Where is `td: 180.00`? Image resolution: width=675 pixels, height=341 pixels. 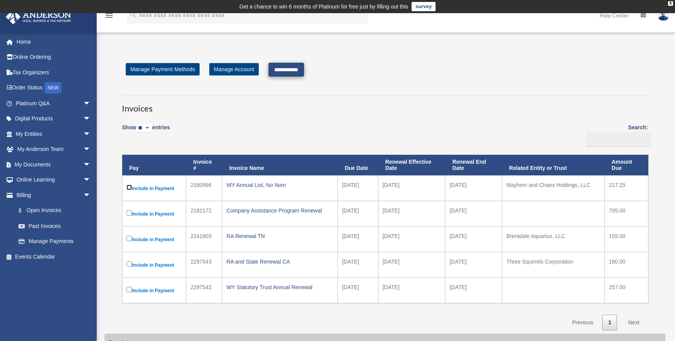
td: 180.00 is located at coordinates (626, 264).